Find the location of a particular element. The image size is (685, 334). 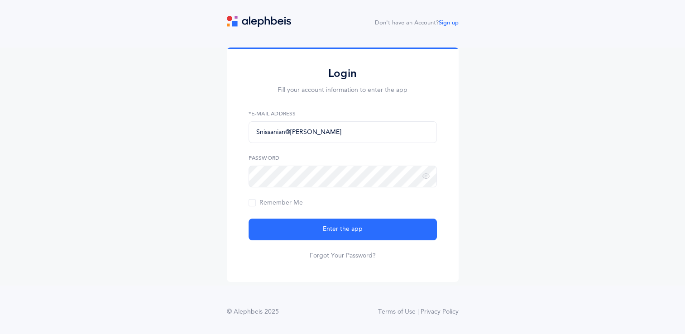

label: Password is located at coordinates (343, 158).